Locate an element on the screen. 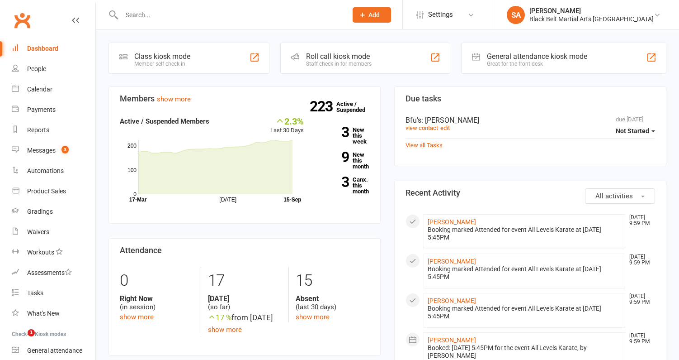  div: What's New is located at coordinates (43, 313).